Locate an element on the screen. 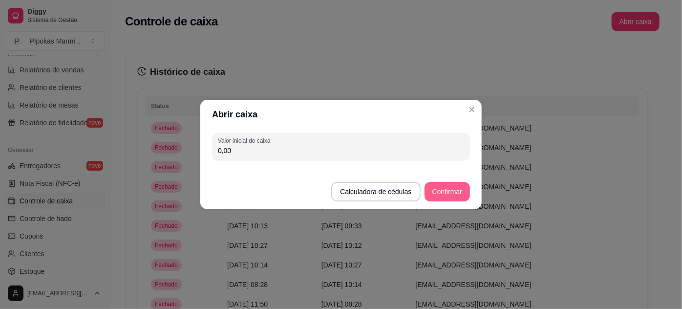  label: Valor inicial do caixa is located at coordinates (246, 140).